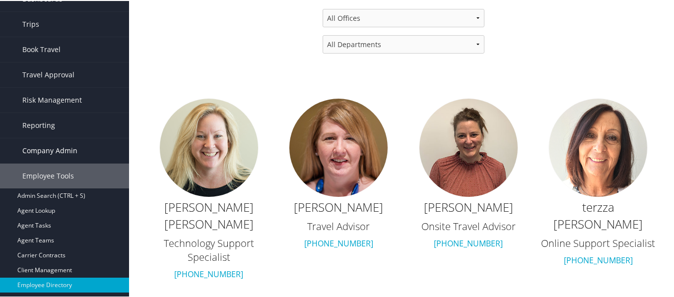  I want to click on h3: Technology Support Specialist, so click(209, 250).